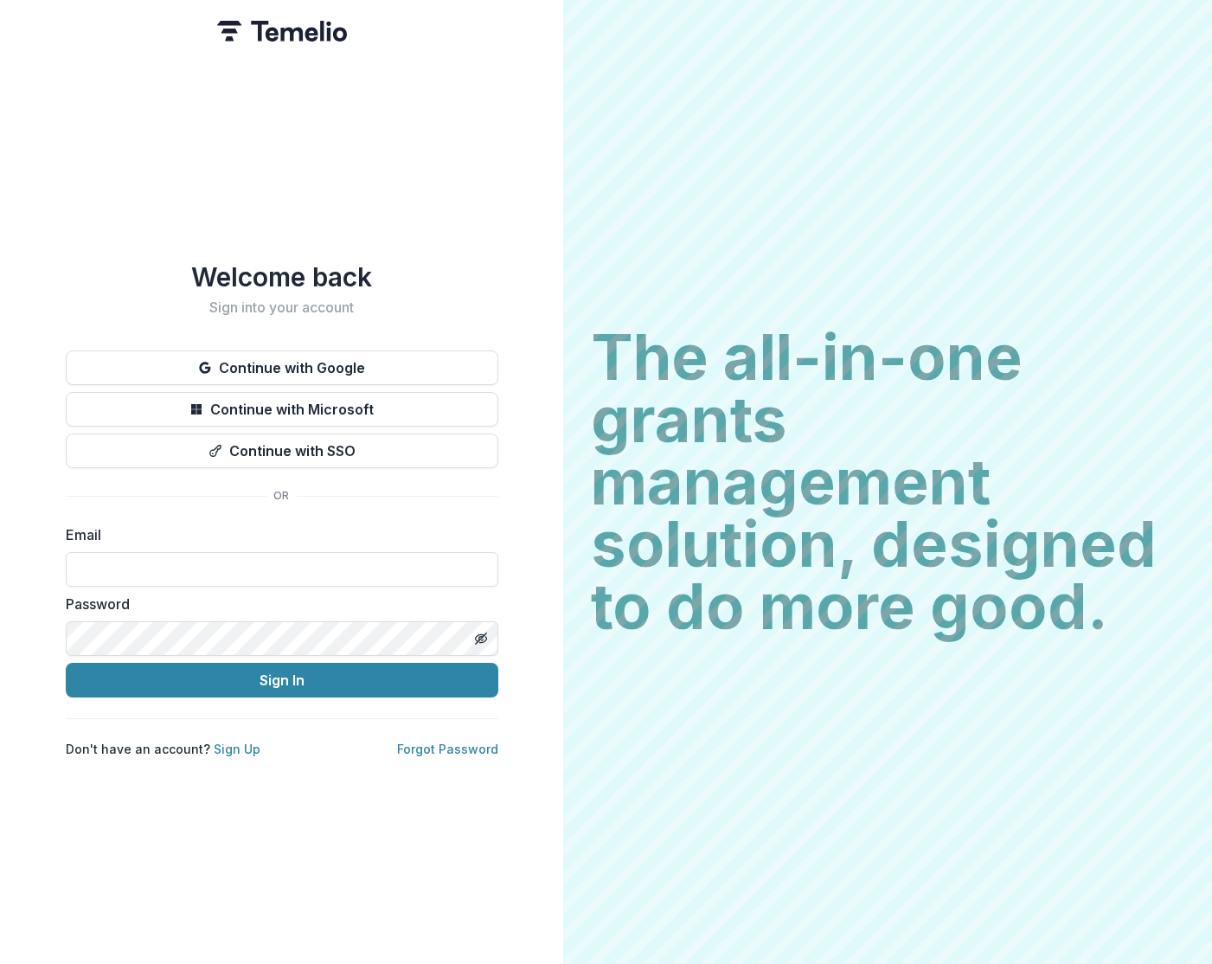 This screenshot has width=1212, height=964. What do you see at coordinates (481, 639) in the screenshot?
I see `button: Toggle password visibility` at bounding box center [481, 639].